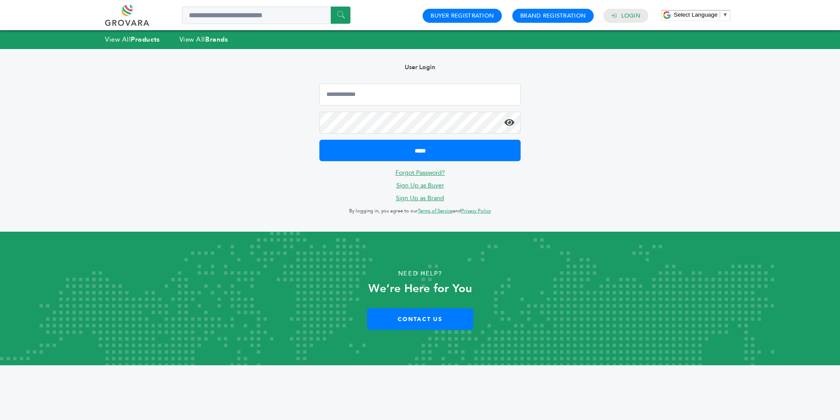 Image resolution: width=840 pixels, height=420 pixels. I want to click on a: Sign Up as Brand, so click(420, 198).